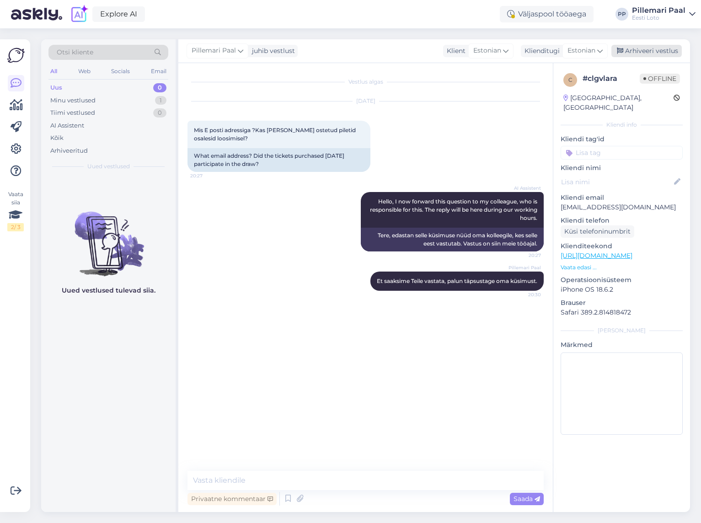 Image resolution: width=701 pixels, height=523 pixels. I want to click on span: Offline, so click(660, 79).